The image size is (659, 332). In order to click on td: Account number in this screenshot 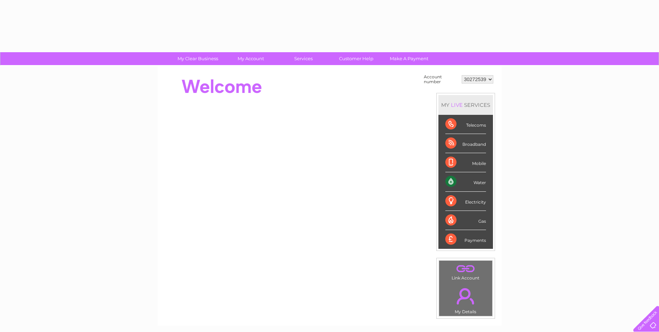, I will do `click(441, 79)`.